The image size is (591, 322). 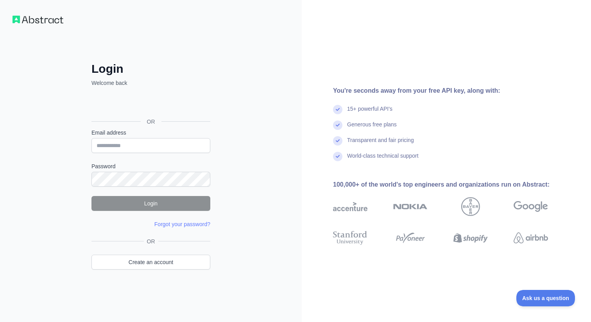 I want to click on p: Welcome back, so click(x=151, y=83).